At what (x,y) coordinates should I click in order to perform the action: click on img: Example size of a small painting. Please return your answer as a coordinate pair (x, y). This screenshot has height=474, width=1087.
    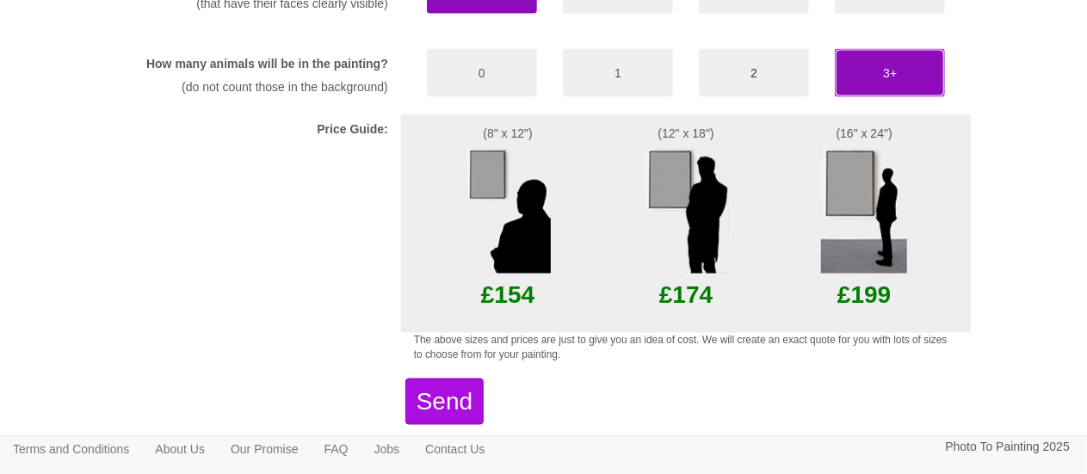
    Looking at the image, I should click on (508, 209).